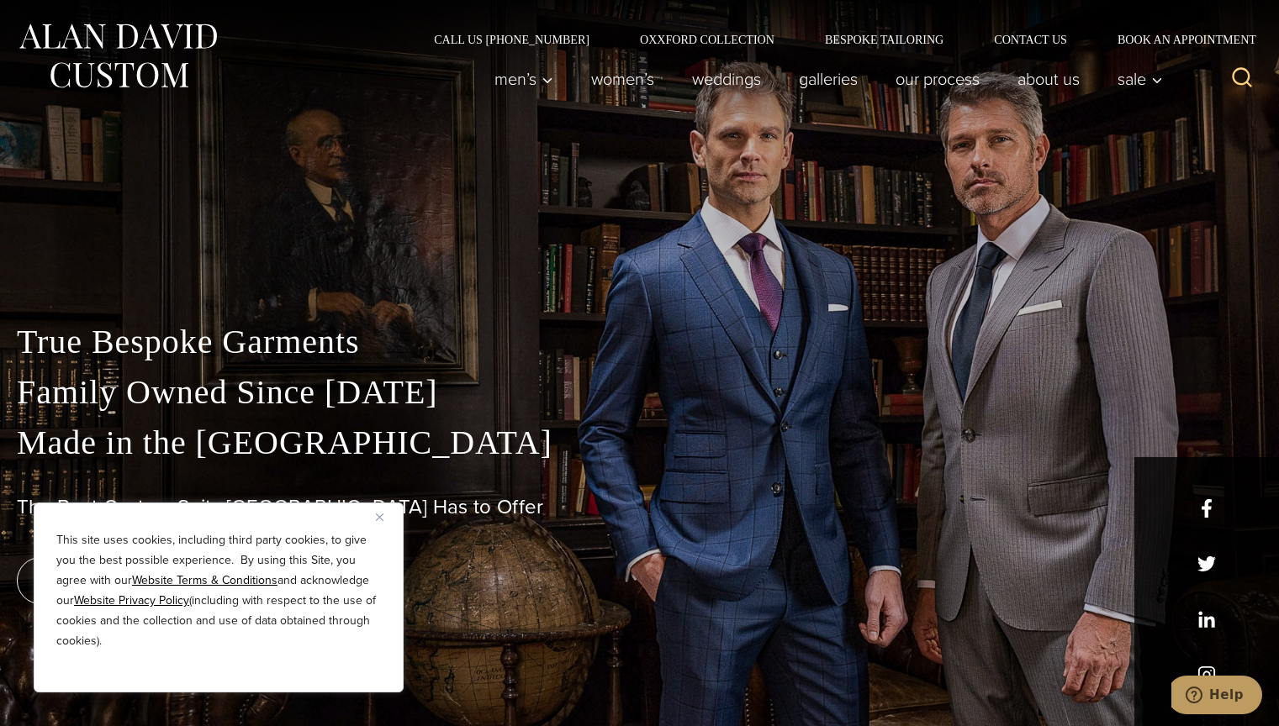 Image resolution: width=1279 pixels, height=726 pixels. Describe the element at coordinates (204, 580) in the screenshot. I see `a: Website Terms & Conditions` at that location.